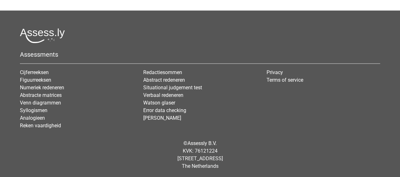 This screenshot has height=177, width=400. Describe the element at coordinates (200, 54) in the screenshot. I see `h5: Assessments` at that location.